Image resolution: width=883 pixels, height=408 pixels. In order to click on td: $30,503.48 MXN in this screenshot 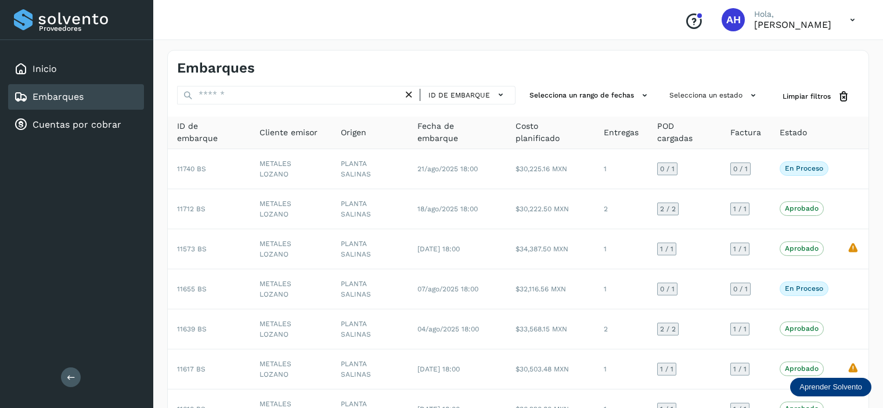, I will do `click(550, 369)`.